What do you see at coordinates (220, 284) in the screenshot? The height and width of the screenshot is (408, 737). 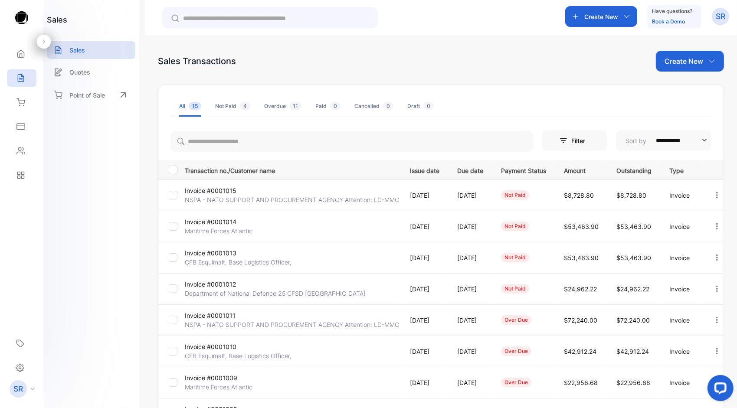 I see `p: Invoice #0001012` at bounding box center [220, 284].